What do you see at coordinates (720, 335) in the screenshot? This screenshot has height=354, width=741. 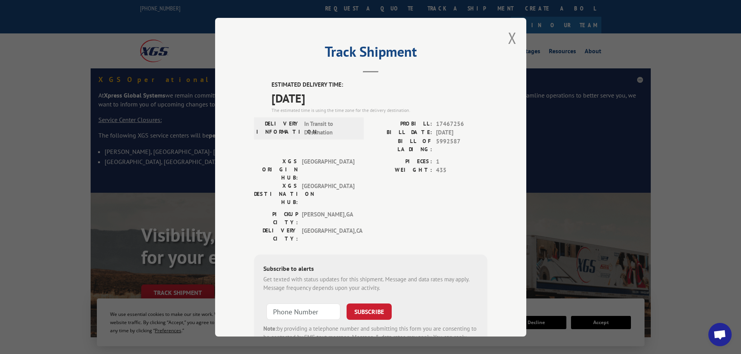 I see `a: Open chat` at bounding box center [720, 335].